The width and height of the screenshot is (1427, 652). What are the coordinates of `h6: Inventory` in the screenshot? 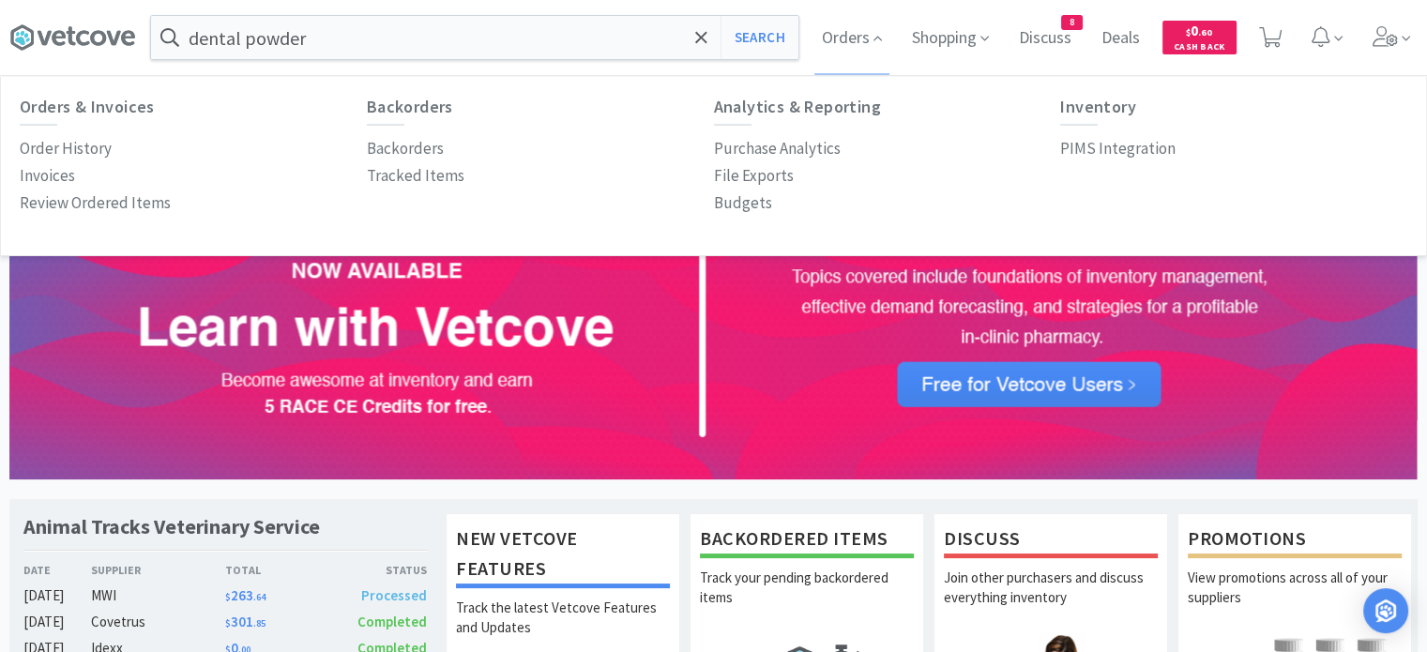 It's located at (1234, 107).